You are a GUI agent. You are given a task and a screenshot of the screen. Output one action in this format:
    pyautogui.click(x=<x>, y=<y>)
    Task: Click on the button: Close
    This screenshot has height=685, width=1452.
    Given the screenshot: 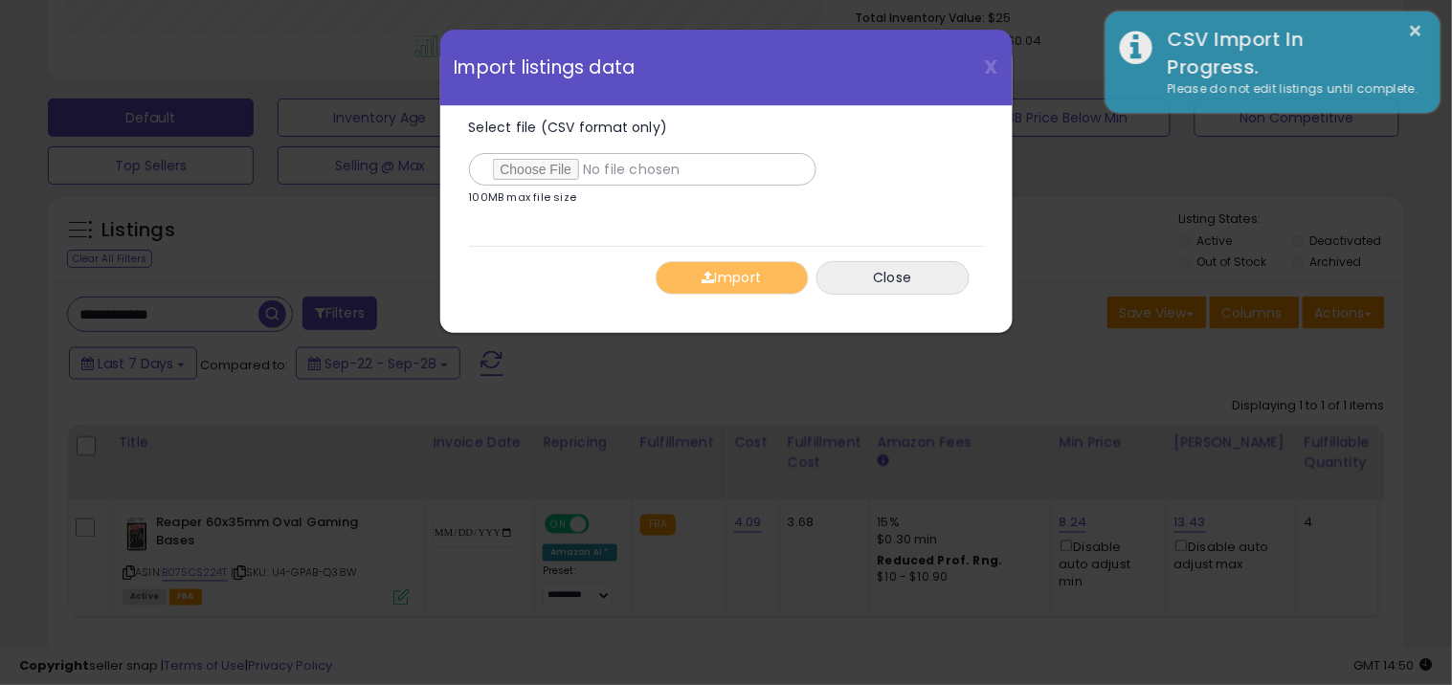 What is the action you would take?
    pyautogui.click(x=893, y=278)
    